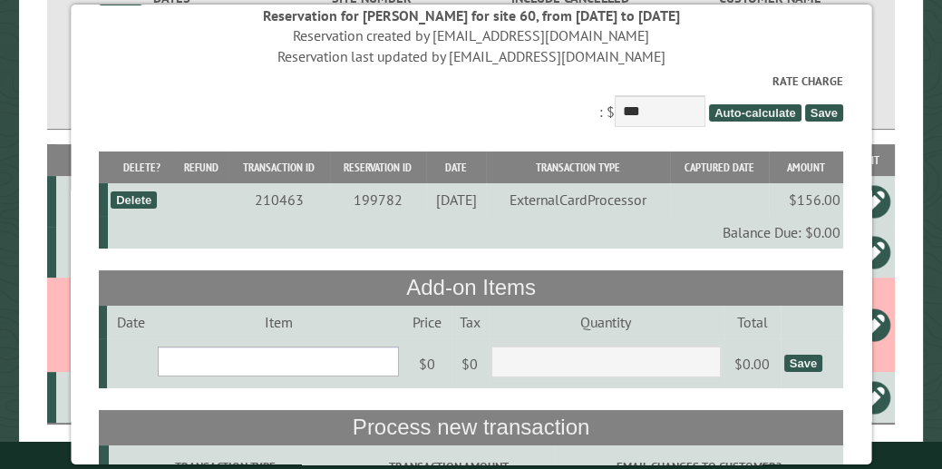 Image resolution: width=942 pixels, height=469 pixels. I want to click on td: 210463, so click(279, 199).